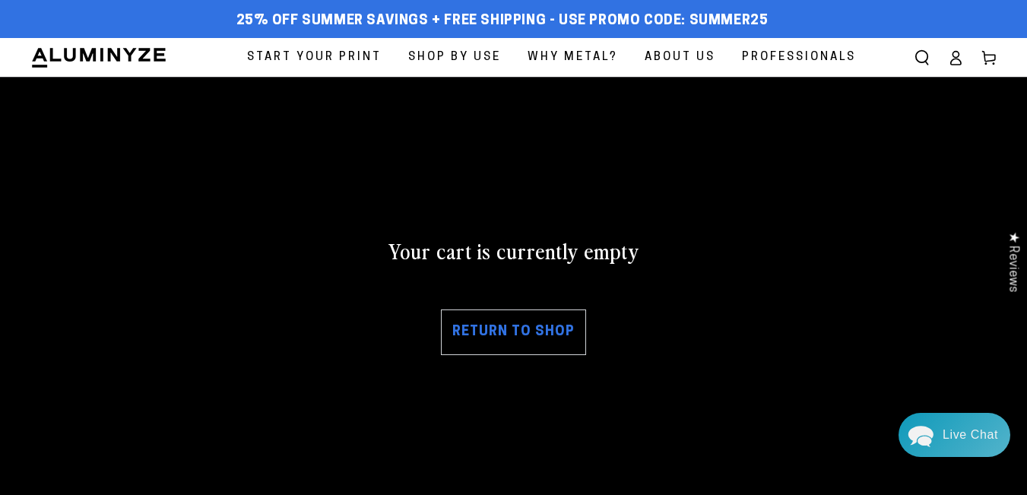  Describe the element at coordinates (799, 57) in the screenshot. I see `span: Professionals` at that location.